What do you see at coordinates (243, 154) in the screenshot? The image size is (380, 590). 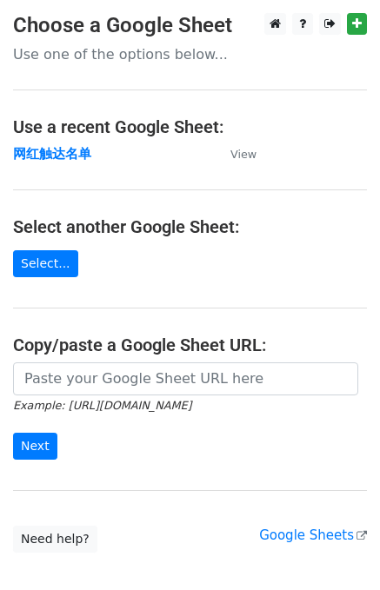 I see `small: View` at bounding box center [243, 154].